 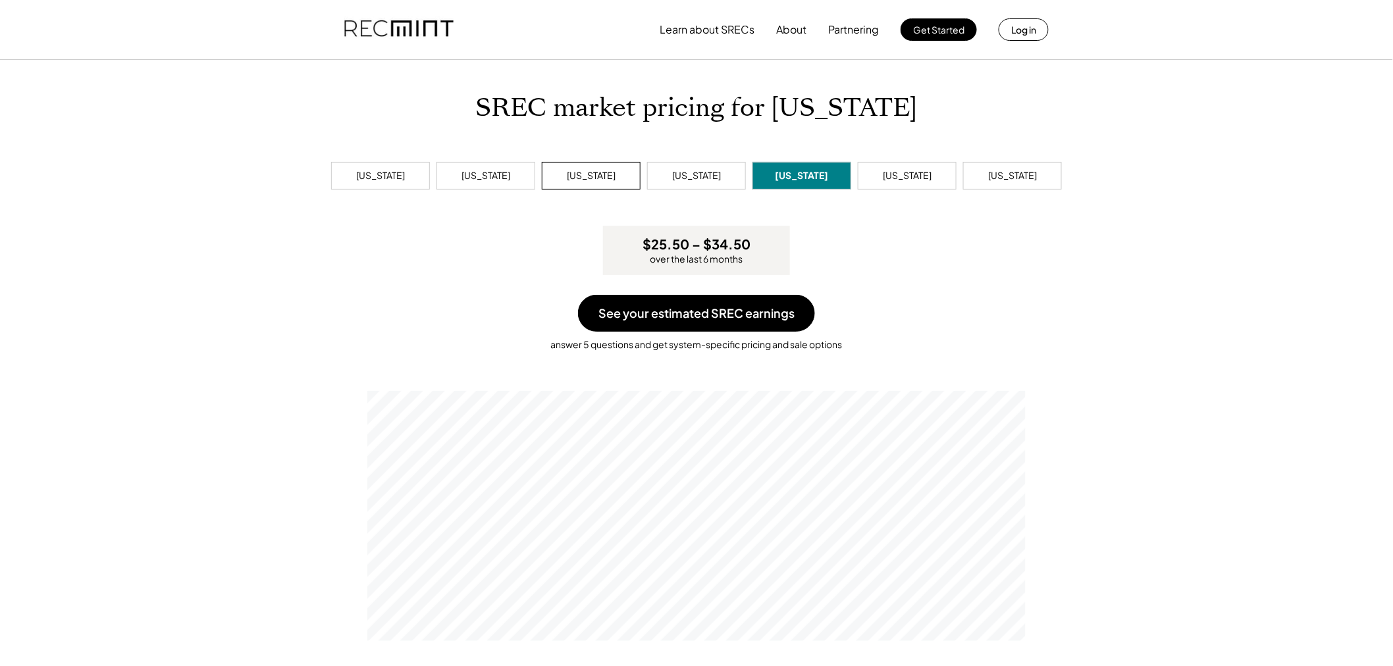 I want to click on div: answer 5 questions and get system-specific pricing and sale options, so click(x=697, y=342).